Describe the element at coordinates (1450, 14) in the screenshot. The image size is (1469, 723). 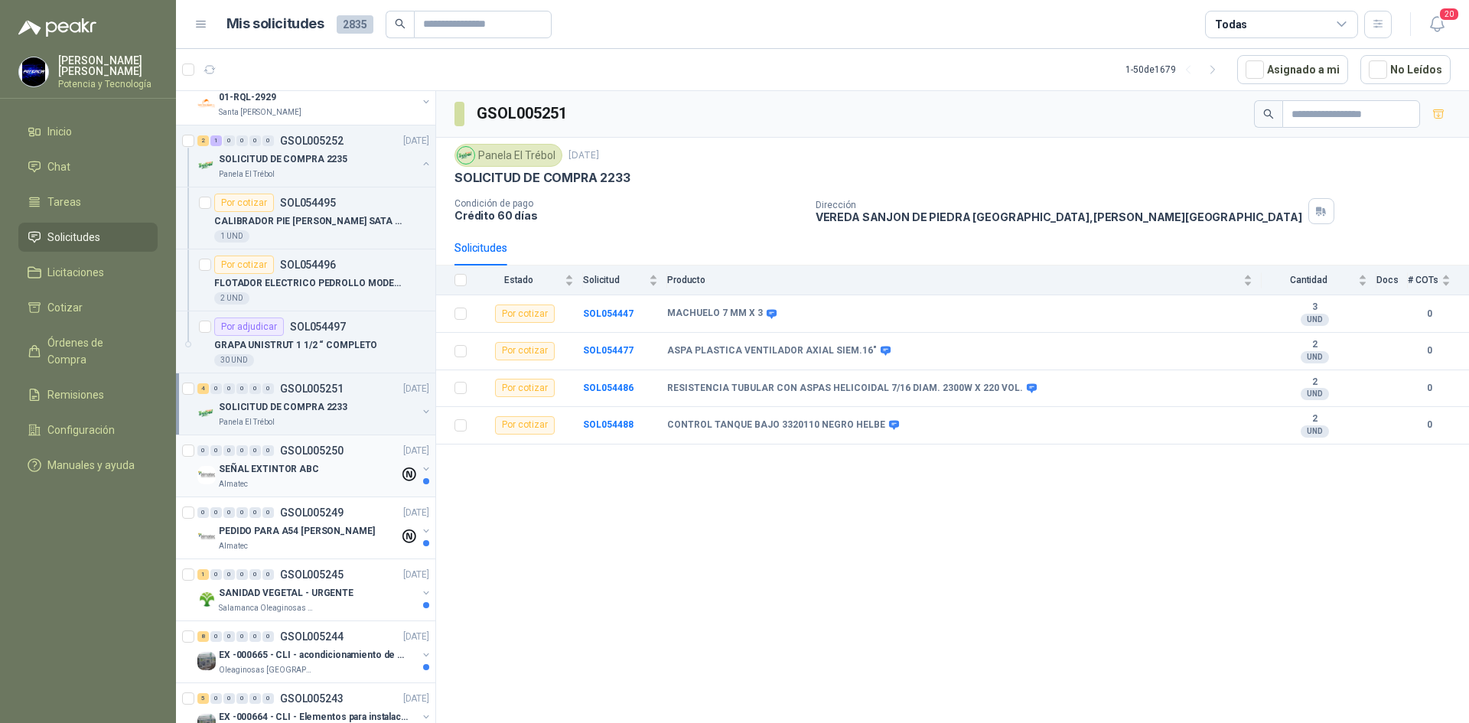
I see `span: 20` at that location.